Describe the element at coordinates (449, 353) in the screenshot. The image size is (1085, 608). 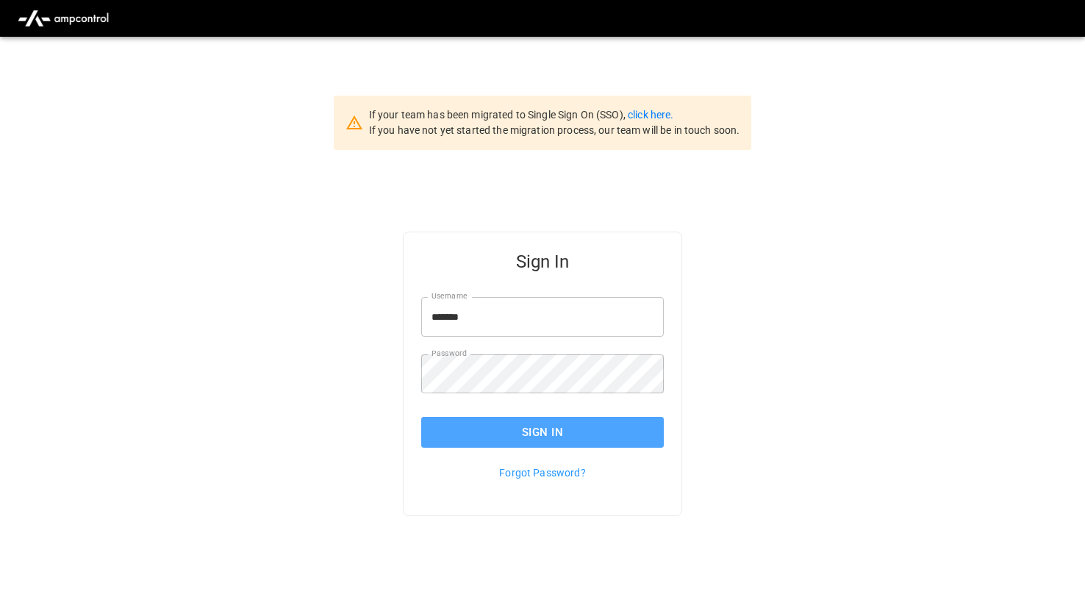
I see `label: Password` at that location.